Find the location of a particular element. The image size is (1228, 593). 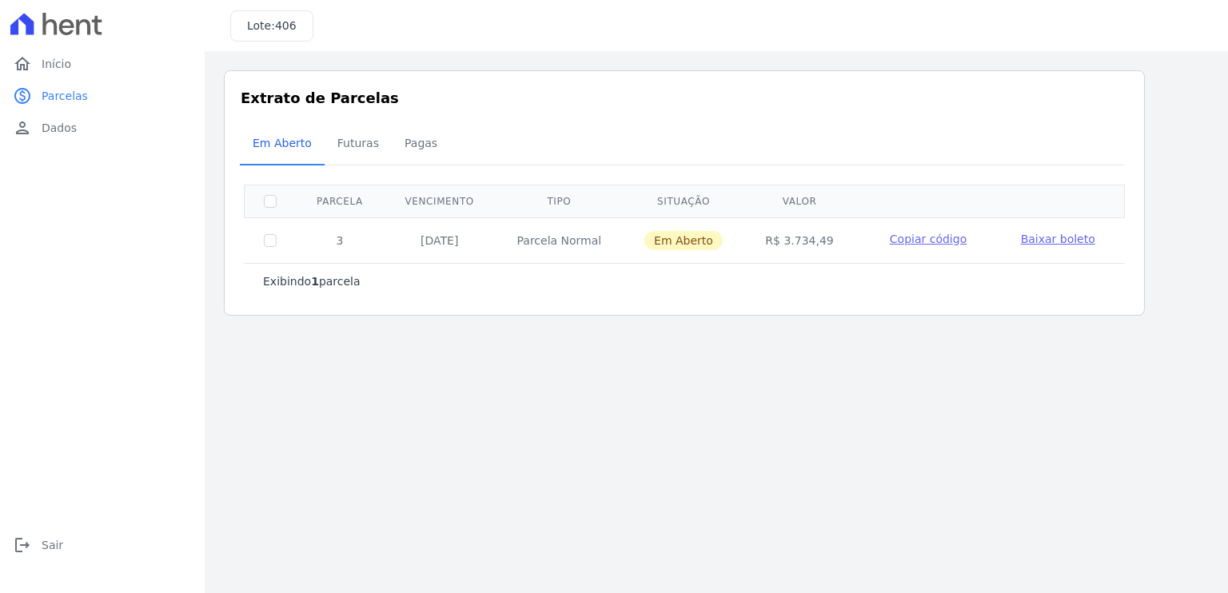

th: Parcela is located at coordinates (340, 201).